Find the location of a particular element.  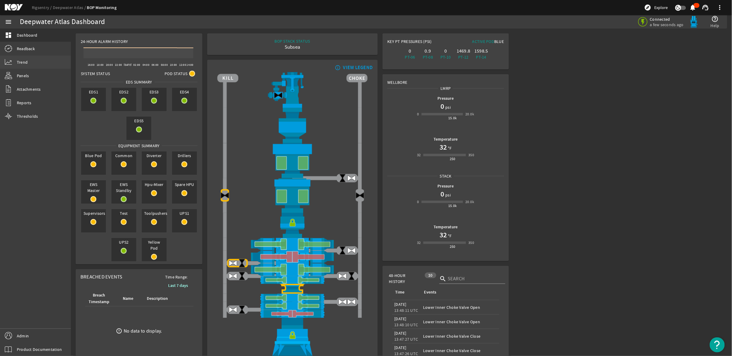

text: 02:00 is located at coordinates (137, 65).